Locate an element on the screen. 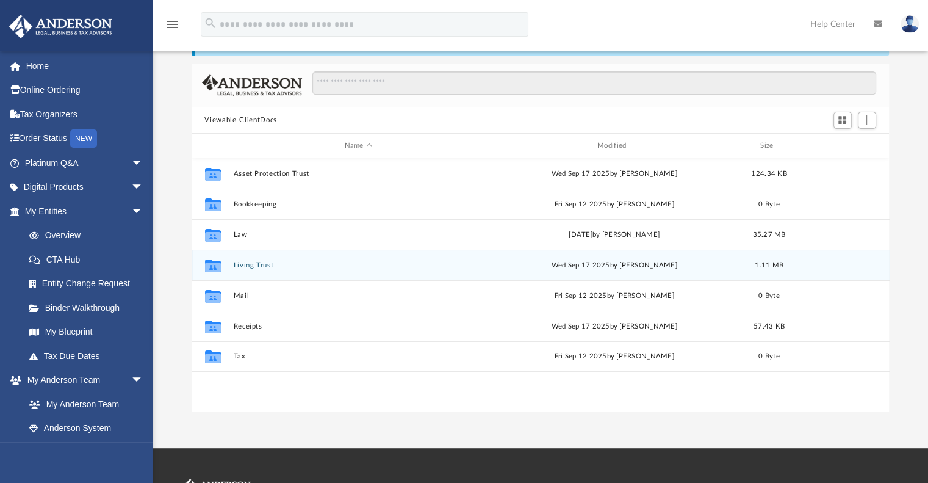  button: Asset Protection Trust is located at coordinates (358, 173).